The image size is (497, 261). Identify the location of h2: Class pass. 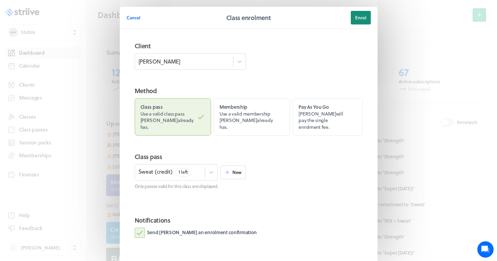
(249, 156).